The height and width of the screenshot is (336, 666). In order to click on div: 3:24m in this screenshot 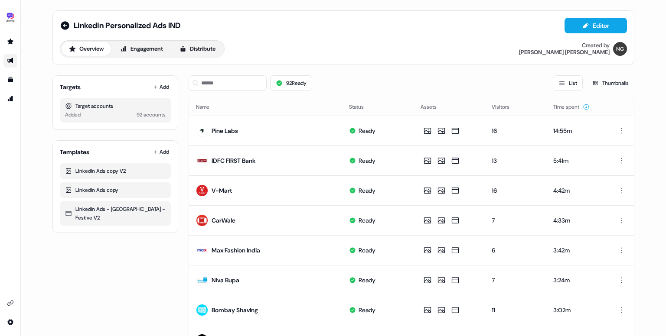, I will do `click(576, 281)`.